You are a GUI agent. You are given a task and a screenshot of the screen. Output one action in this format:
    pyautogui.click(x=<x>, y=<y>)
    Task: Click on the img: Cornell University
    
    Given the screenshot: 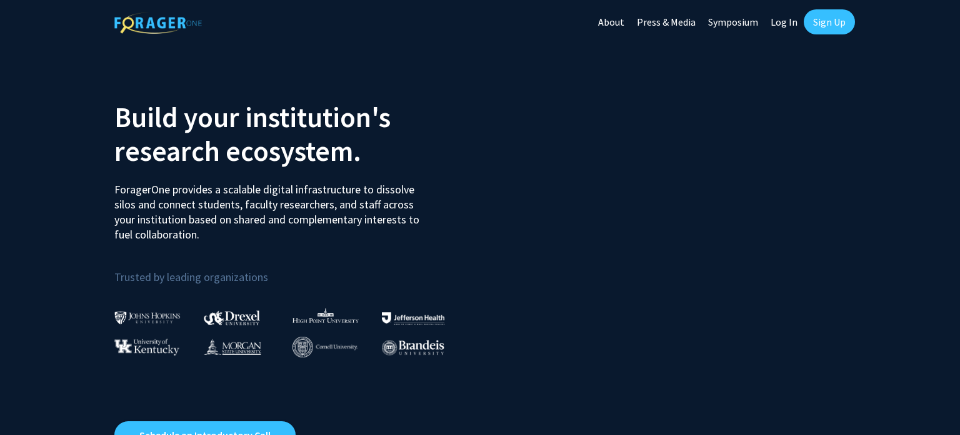 What is the action you would take?
    pyautogui.click(x=325, y=346)
    